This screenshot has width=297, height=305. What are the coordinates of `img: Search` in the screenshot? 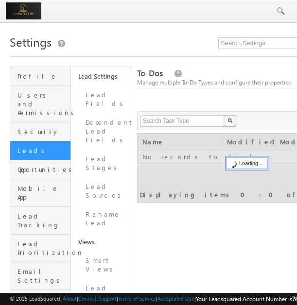 It's located at (230, 121).